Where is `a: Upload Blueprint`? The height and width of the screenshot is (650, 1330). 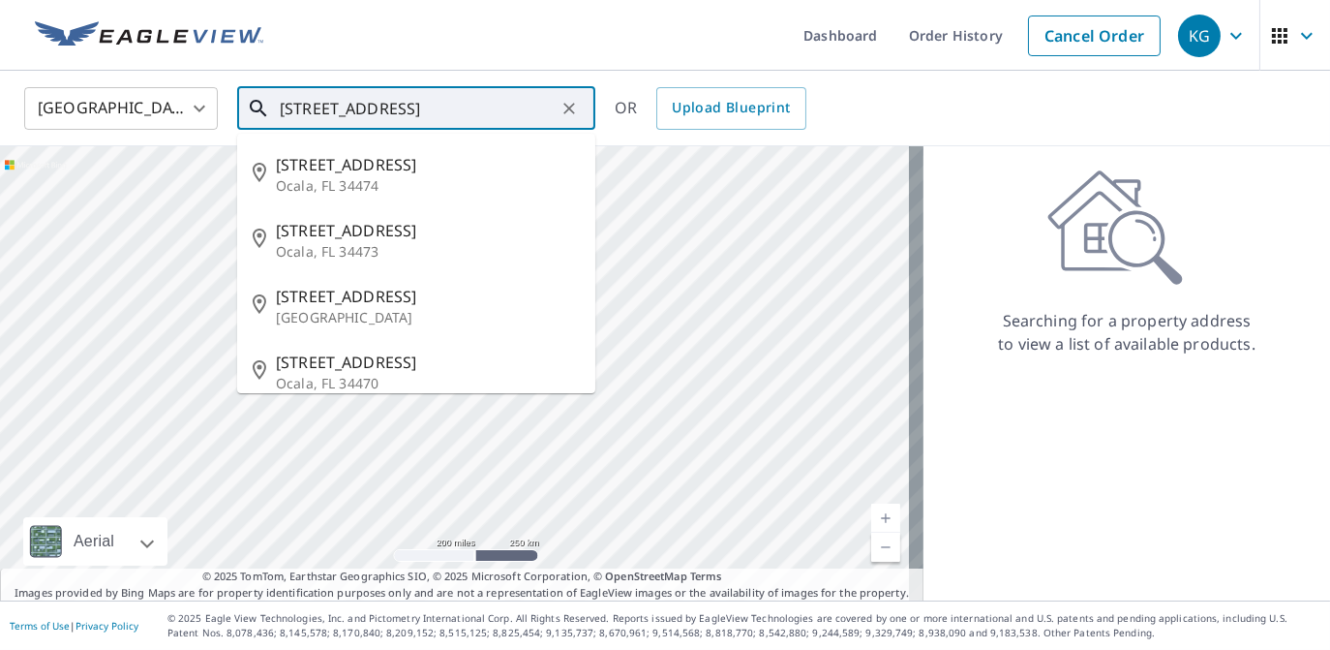
a: Upload Blueprint is located at coordinates (731, 108).